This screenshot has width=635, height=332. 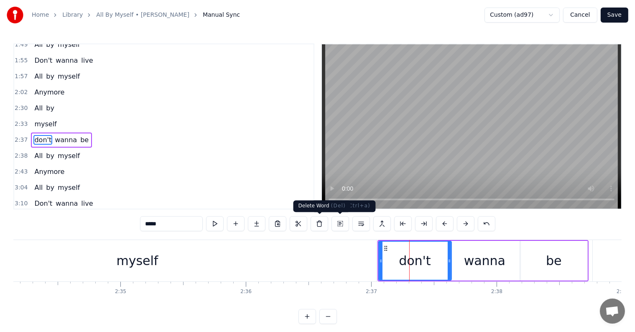 What do you see at coordinates (338, 206) in the screenshot?
I see `span: ( Del )` at bounding box center [338, 206].